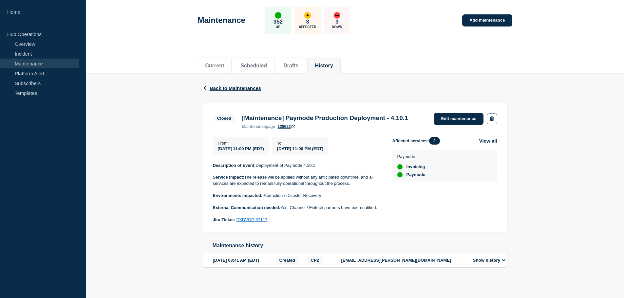 This screenshot has height=298, width=624. What do you see at coordinates (325, 118) in the screenshot?
I see `h3: [Maintenance] Paymode Production Deployment - 4.10.1` at bounding box center [325, 118].